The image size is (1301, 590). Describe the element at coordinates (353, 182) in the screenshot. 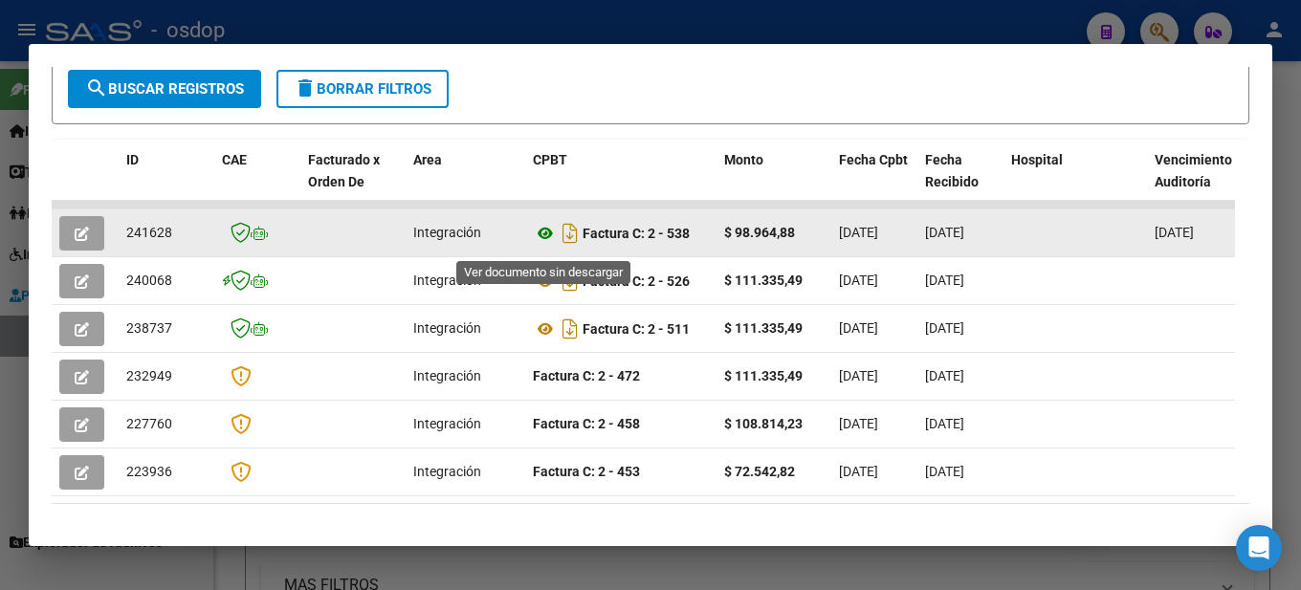

I see `datatable-header-cell: Facturado x Orden De` at that location.